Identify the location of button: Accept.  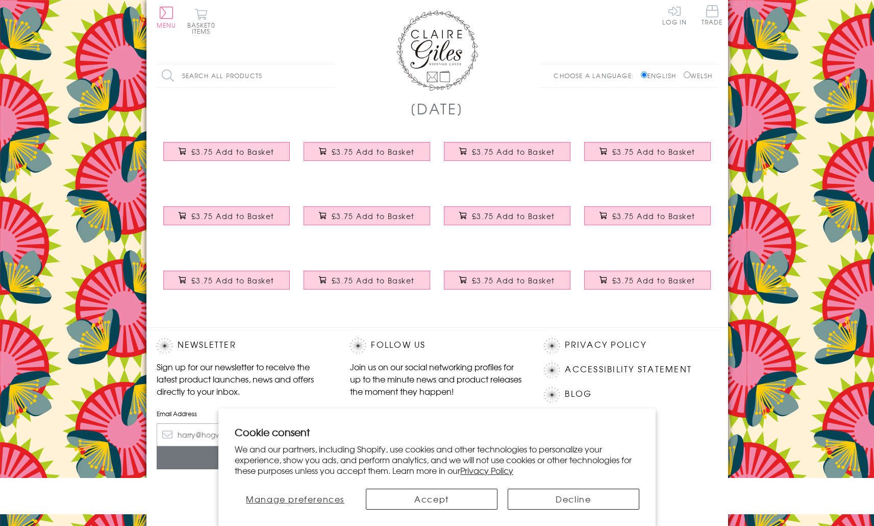
(432, 499).